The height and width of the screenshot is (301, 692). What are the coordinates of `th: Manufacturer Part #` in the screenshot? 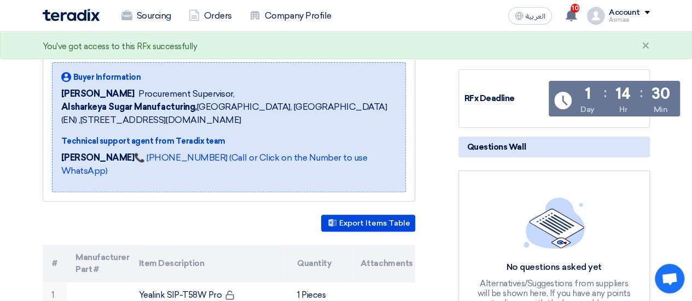 It's located at (98, 264).